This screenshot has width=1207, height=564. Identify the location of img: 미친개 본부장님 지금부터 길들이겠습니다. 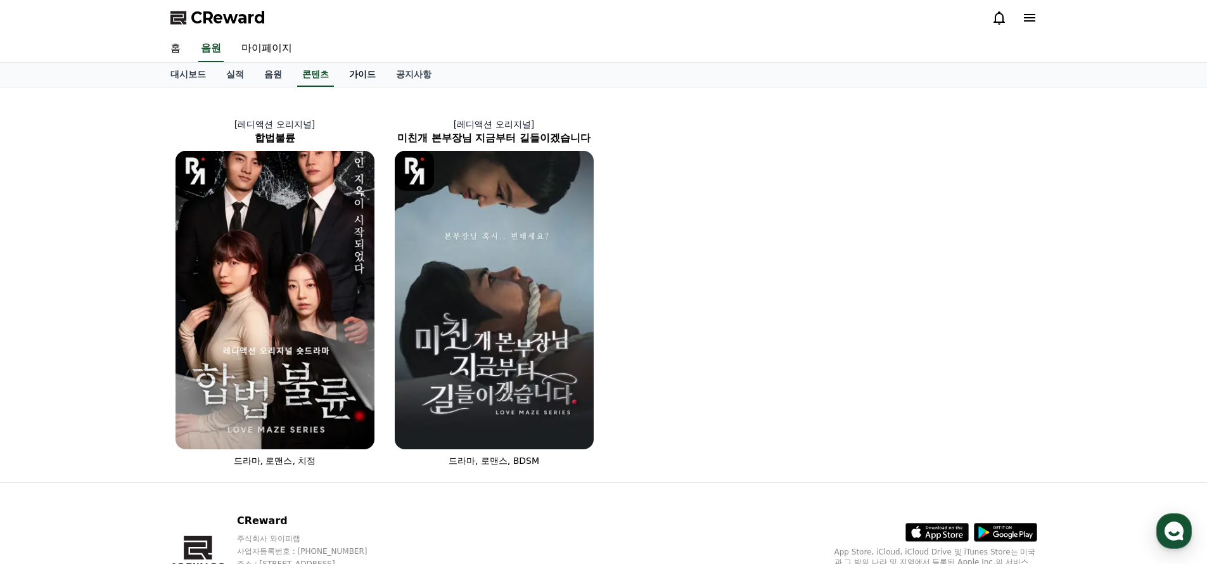
(494, 300).